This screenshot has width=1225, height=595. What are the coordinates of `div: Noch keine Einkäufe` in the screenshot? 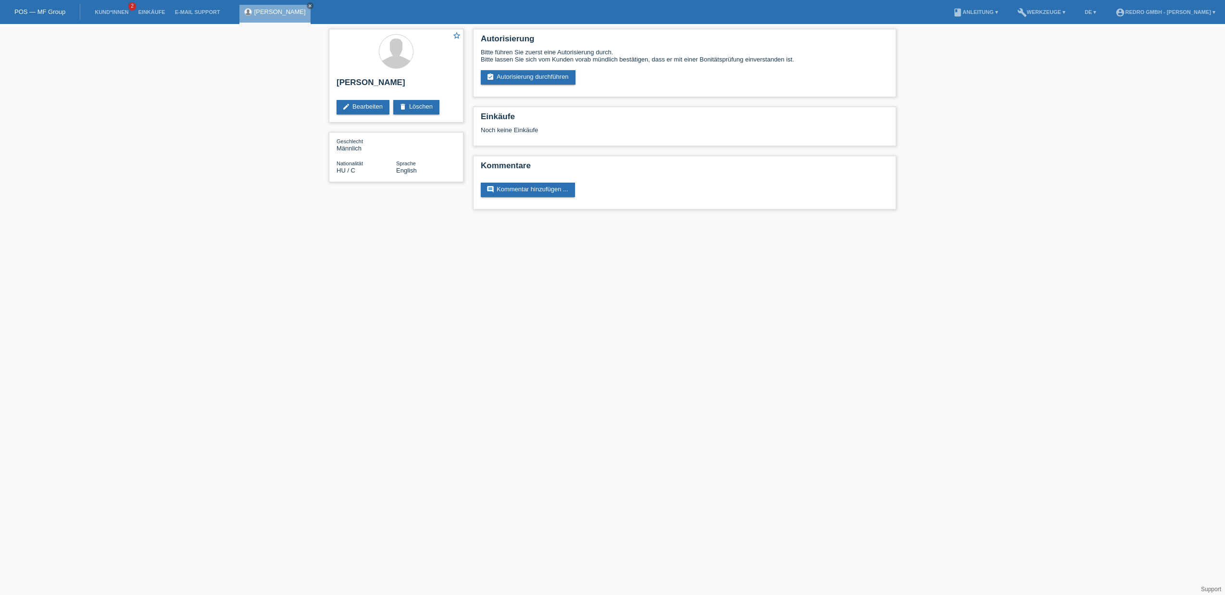 It's located at (684, 134).